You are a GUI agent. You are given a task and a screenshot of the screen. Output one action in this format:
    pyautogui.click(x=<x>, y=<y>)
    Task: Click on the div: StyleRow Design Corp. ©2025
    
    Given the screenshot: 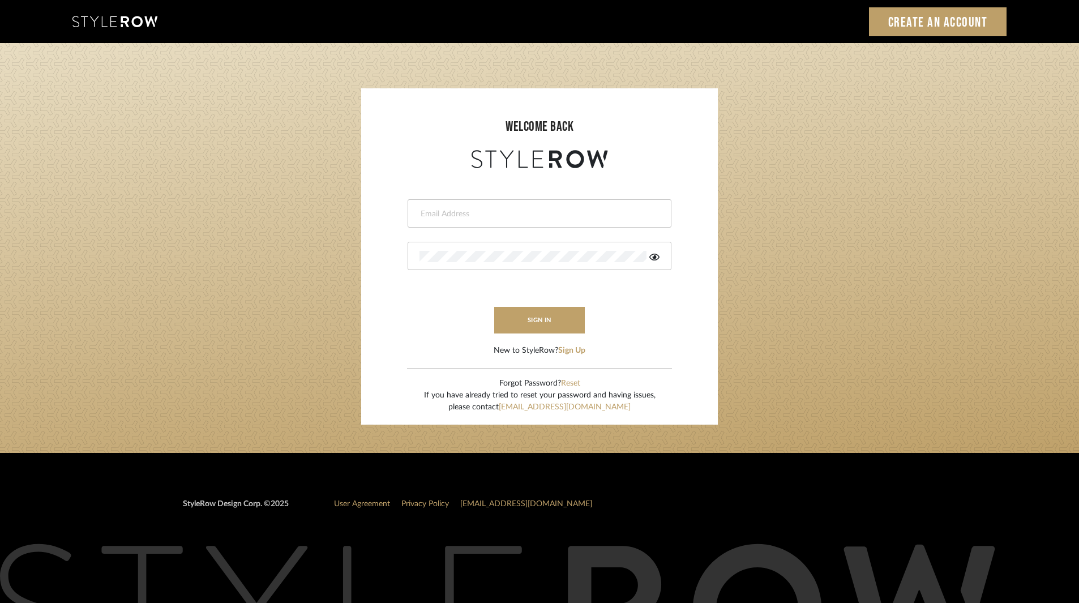 What is the action you would take?
    pyautogui.click(x=236, y=509)
    